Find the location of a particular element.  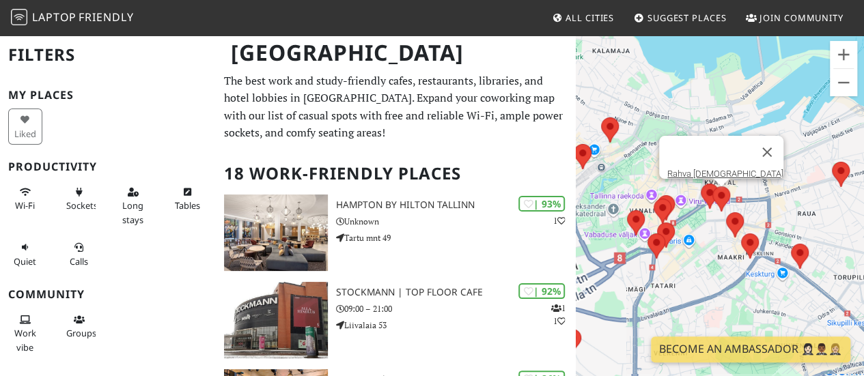

img: Stockmann | Top Floor Cafe is located at coordinates (276, 320).